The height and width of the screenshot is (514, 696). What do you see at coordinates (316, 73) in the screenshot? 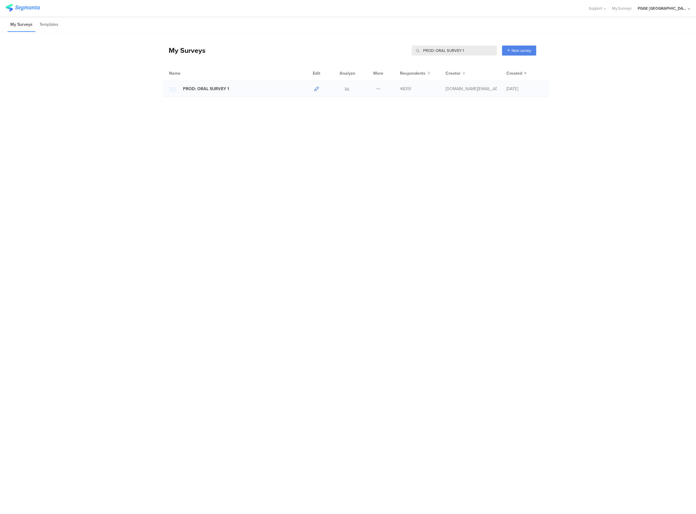
I see `div: Edit` at bounding box center [316, 73].